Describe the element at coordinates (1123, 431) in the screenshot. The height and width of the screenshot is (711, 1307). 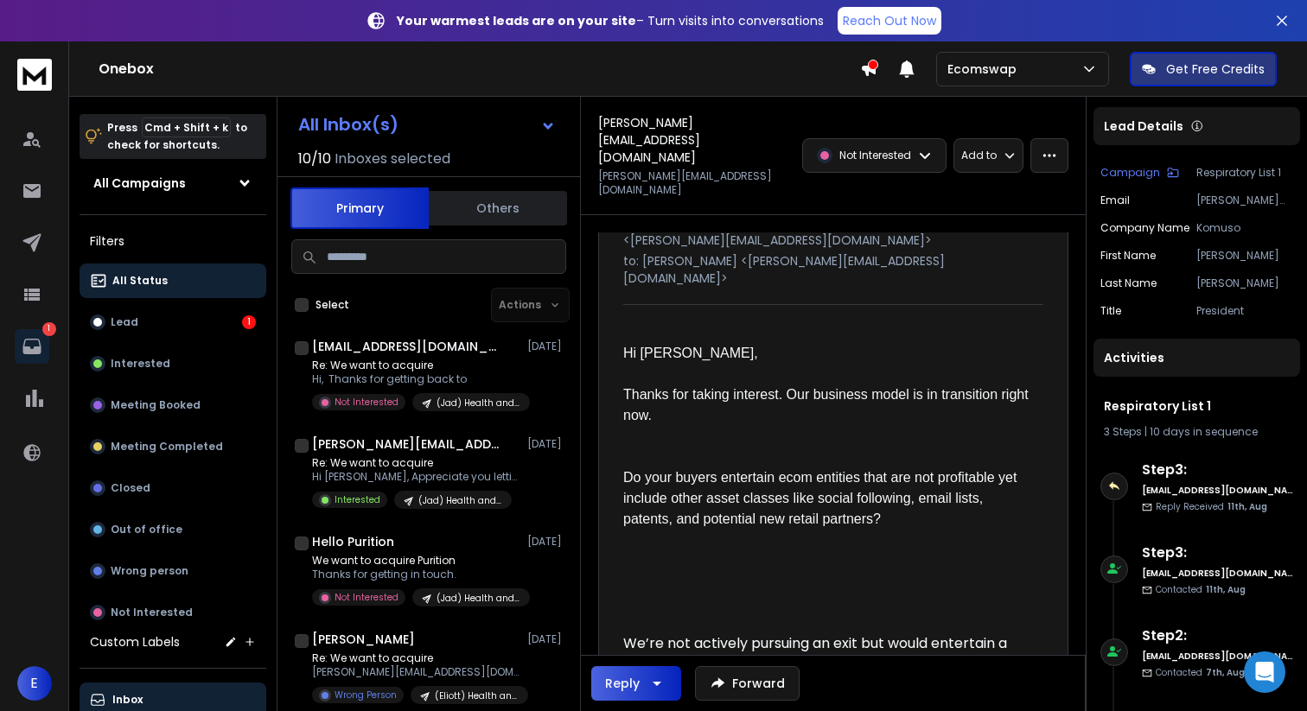
I see `span: 3 Steps` at that location.